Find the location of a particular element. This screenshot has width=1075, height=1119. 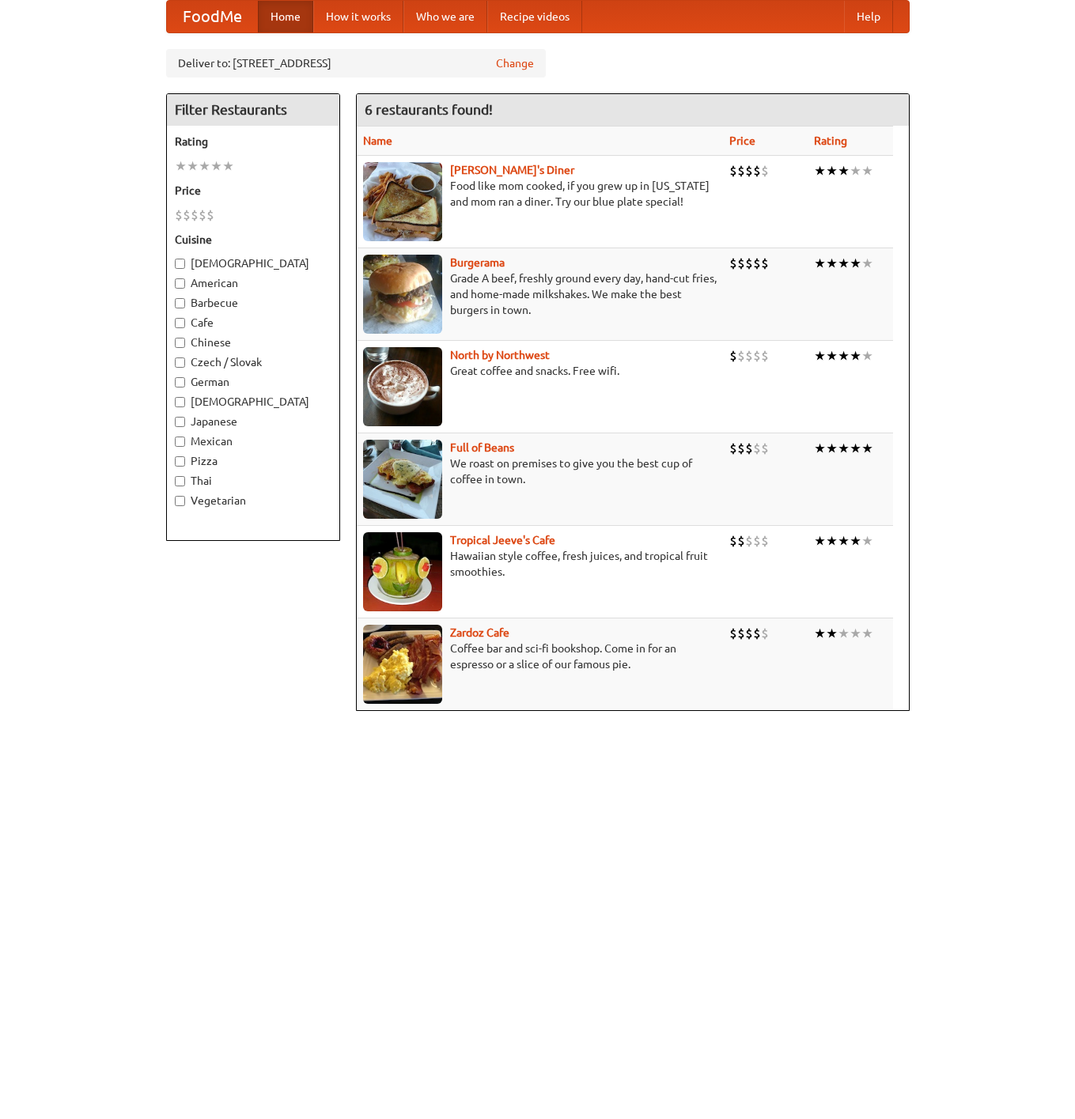

input: Cafe is located at coordinates (180, 323).